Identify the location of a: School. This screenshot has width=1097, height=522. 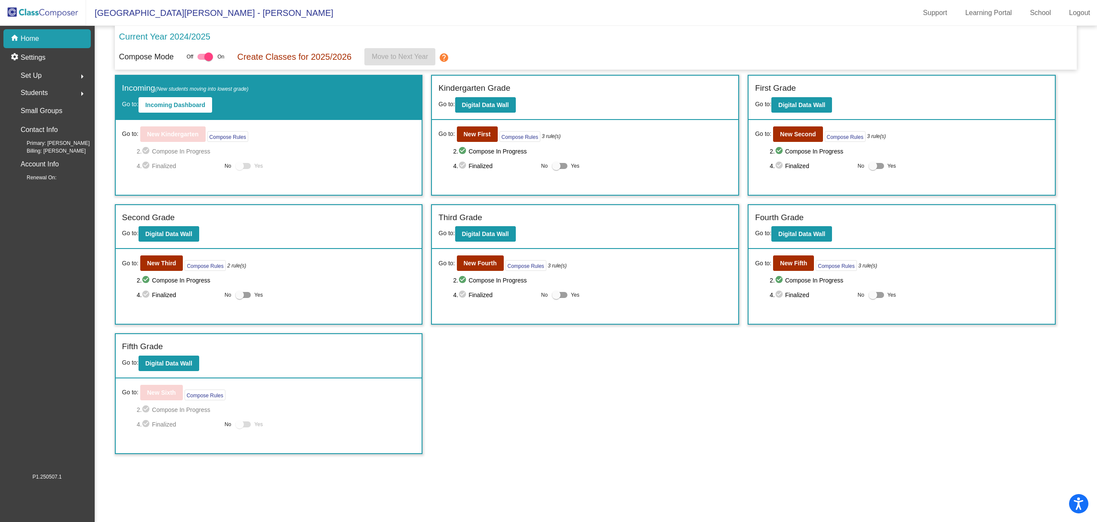
(1041, 13).